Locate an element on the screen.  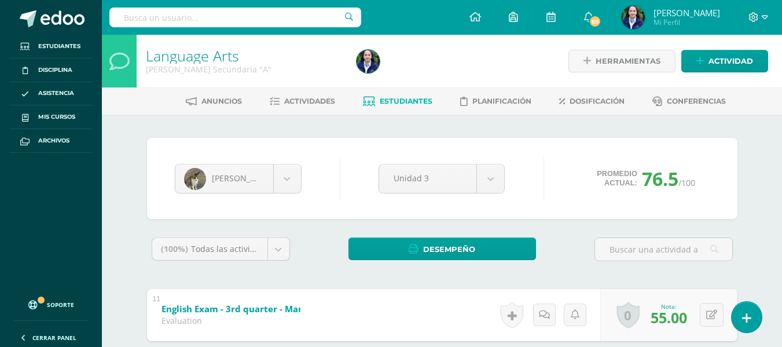
span: (100%) is located at coordinates (174, 248).